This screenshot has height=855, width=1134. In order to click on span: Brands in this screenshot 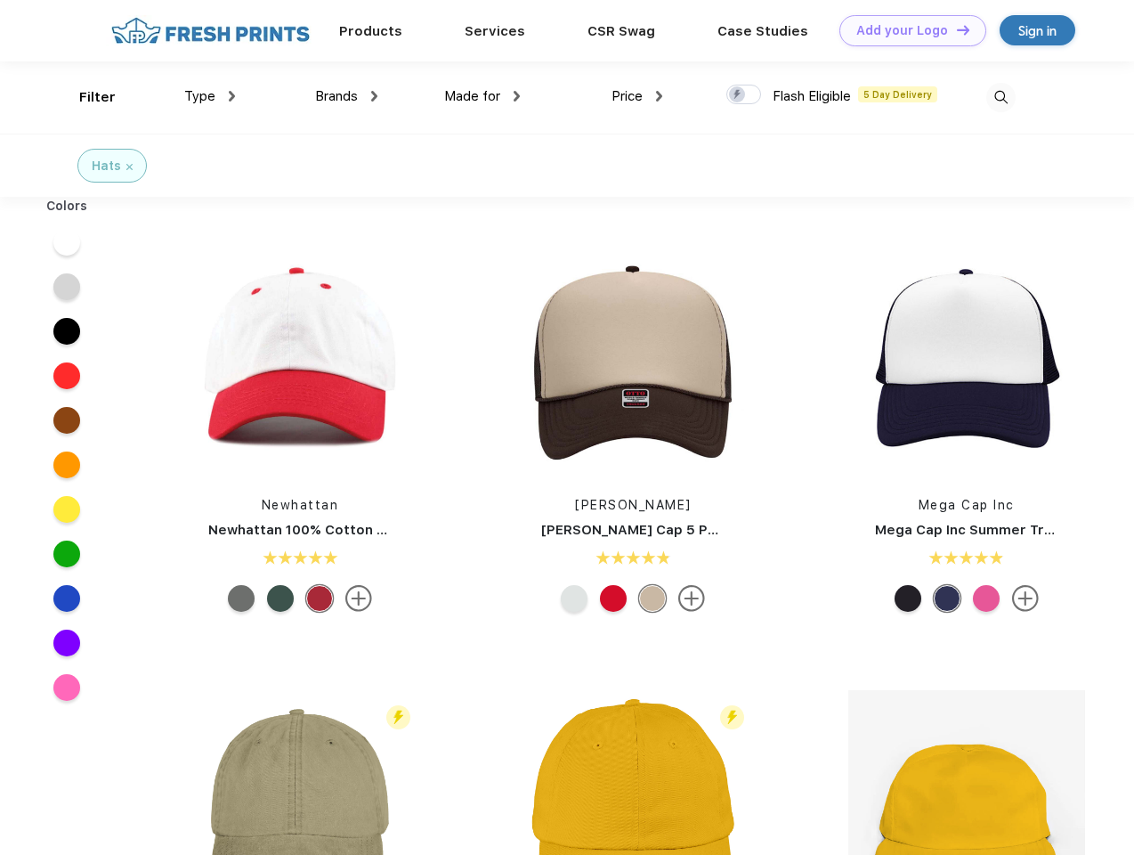, I will do `click(337, 96)`.